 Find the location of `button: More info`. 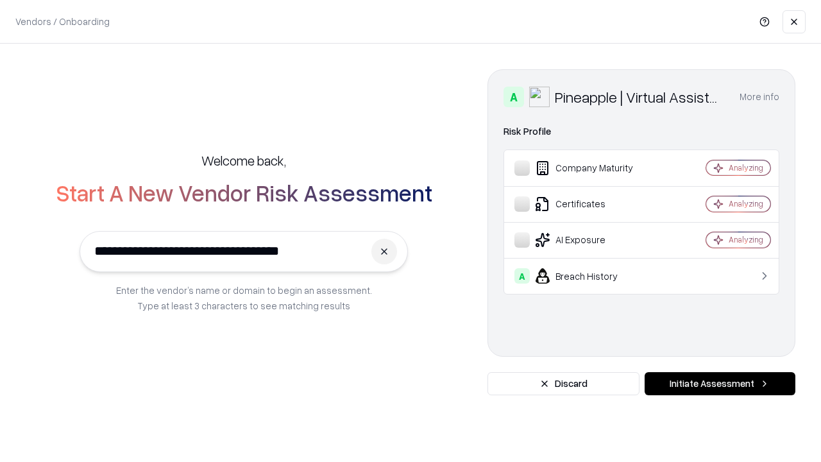

button: More info is located at coordinates (760, 97).